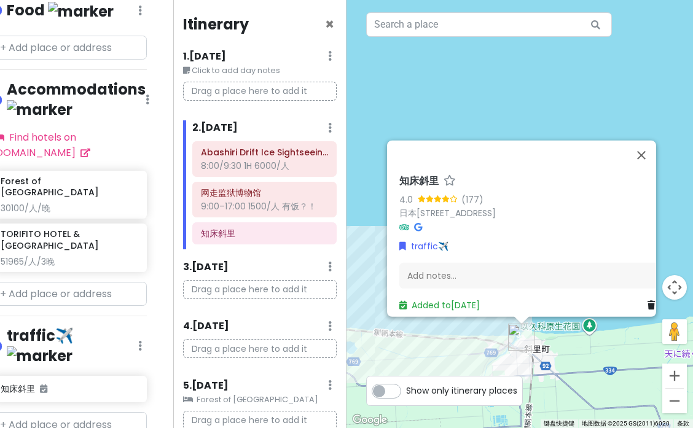  I want to click on div: 30100/人/晚, so click(69, 208).